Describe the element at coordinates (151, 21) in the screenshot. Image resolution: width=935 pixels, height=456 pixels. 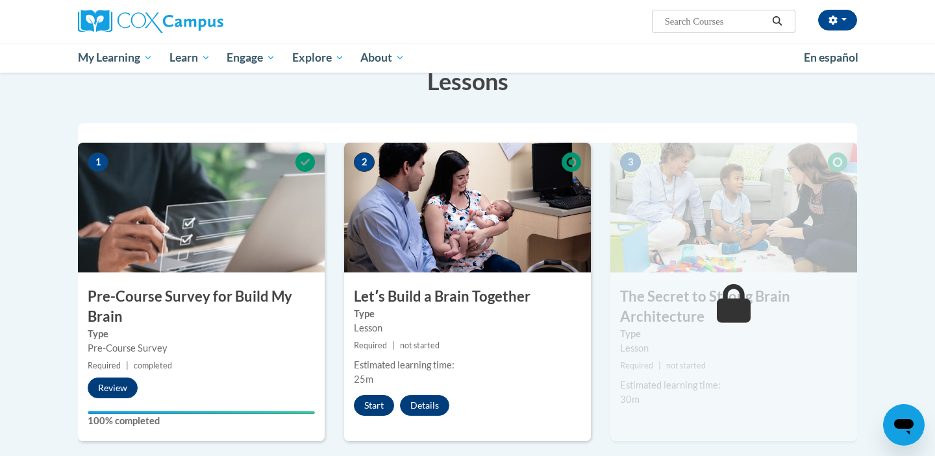
I see `img: Cox Campus` at that location.